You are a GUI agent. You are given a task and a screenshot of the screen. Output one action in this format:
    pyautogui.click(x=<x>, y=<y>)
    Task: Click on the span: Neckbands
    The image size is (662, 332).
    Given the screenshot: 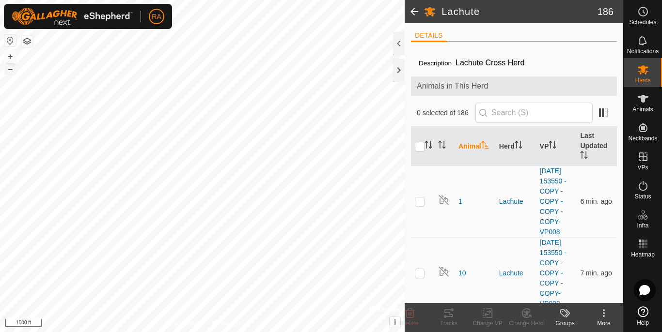 What is the action you would take?
    pyautogui.click(x=643, y=139)
    